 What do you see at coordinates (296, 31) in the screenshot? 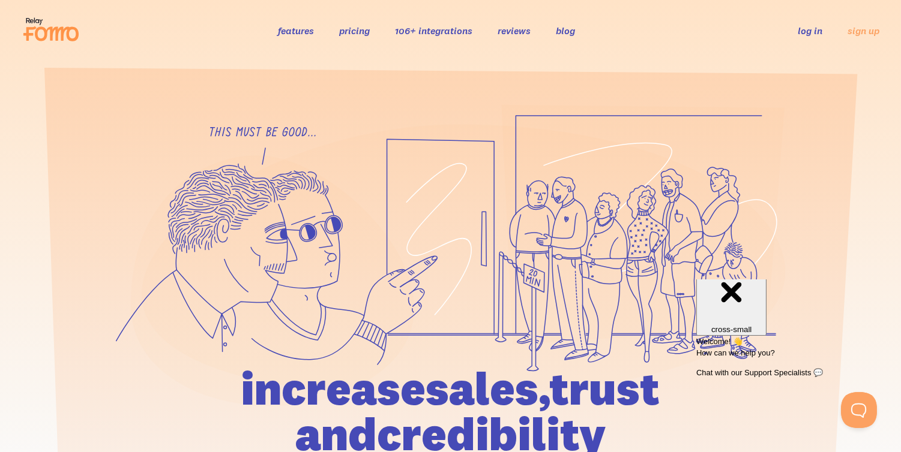
I see `a: features` at bounding box center [296, 31].